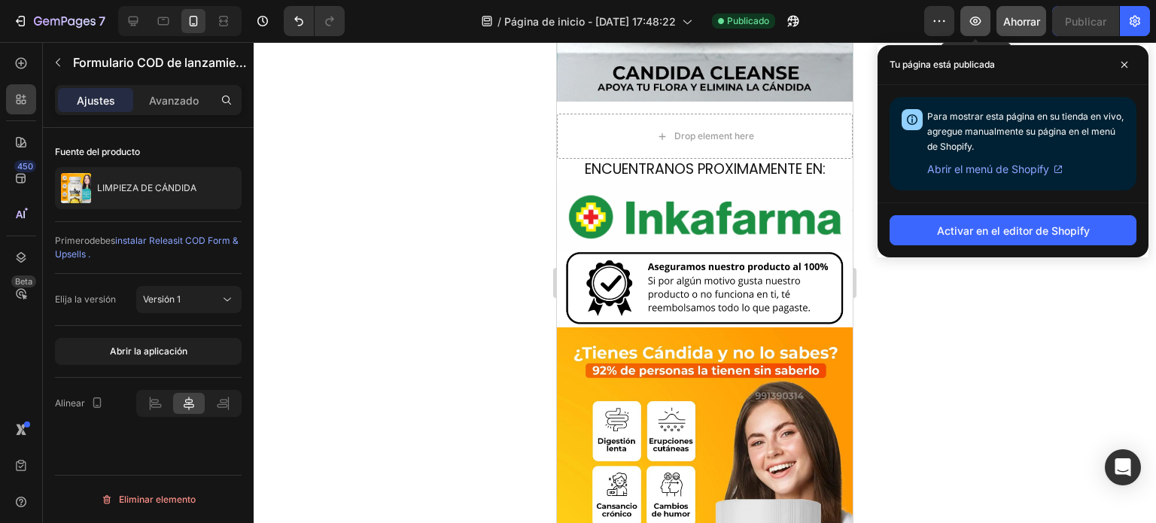  What do you see at coordinates (942, 64) in the screenshot?
I see `font: Tu página está publicada` at bounding box center [942, 64].